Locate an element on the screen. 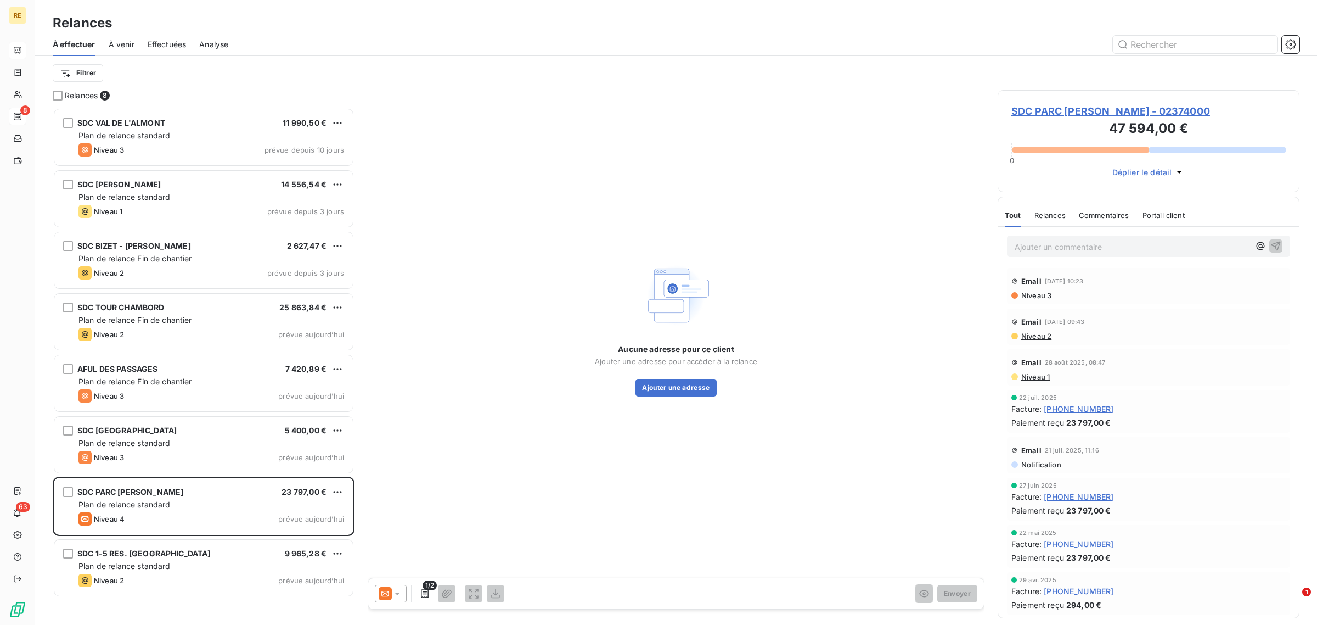 Image resolution: width=1317 pixels, height=625 pixels. span: Aucune adresse pour ce client is located at coordinates (676, 349).